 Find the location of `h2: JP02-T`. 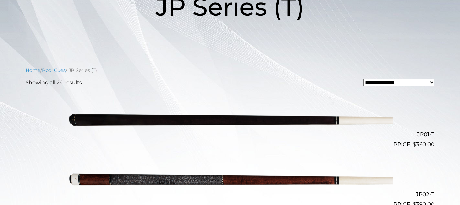

h2: JP02-T is located at coordinates (230, 194).